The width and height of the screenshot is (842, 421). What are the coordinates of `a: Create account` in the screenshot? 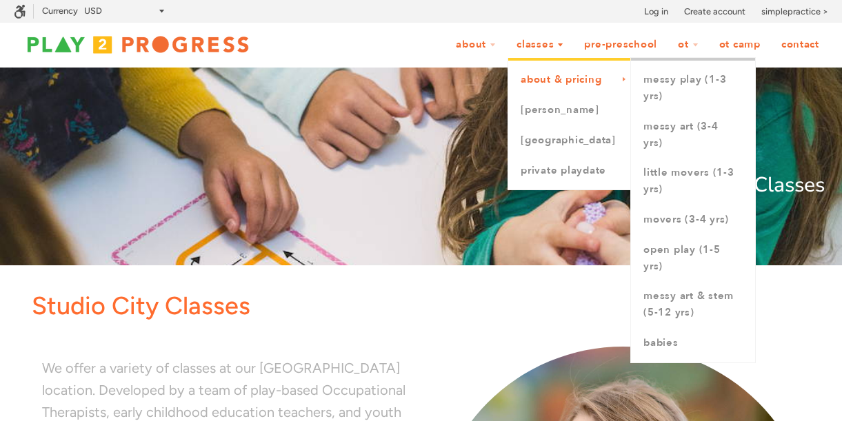 It's located at (714, 12).